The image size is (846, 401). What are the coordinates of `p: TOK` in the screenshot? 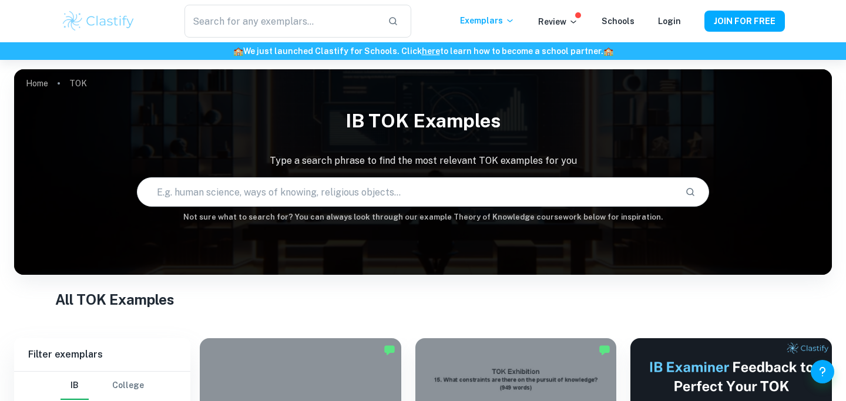 It's located at (78, 83).